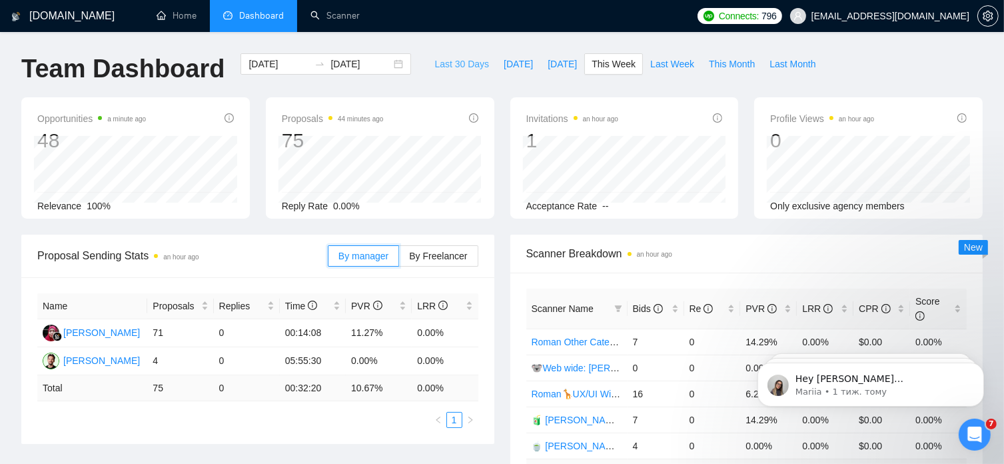  What do you see at coordinates (732, 64) in the screenshot?
I see `span: This Month` at bounding box center [732, 64].